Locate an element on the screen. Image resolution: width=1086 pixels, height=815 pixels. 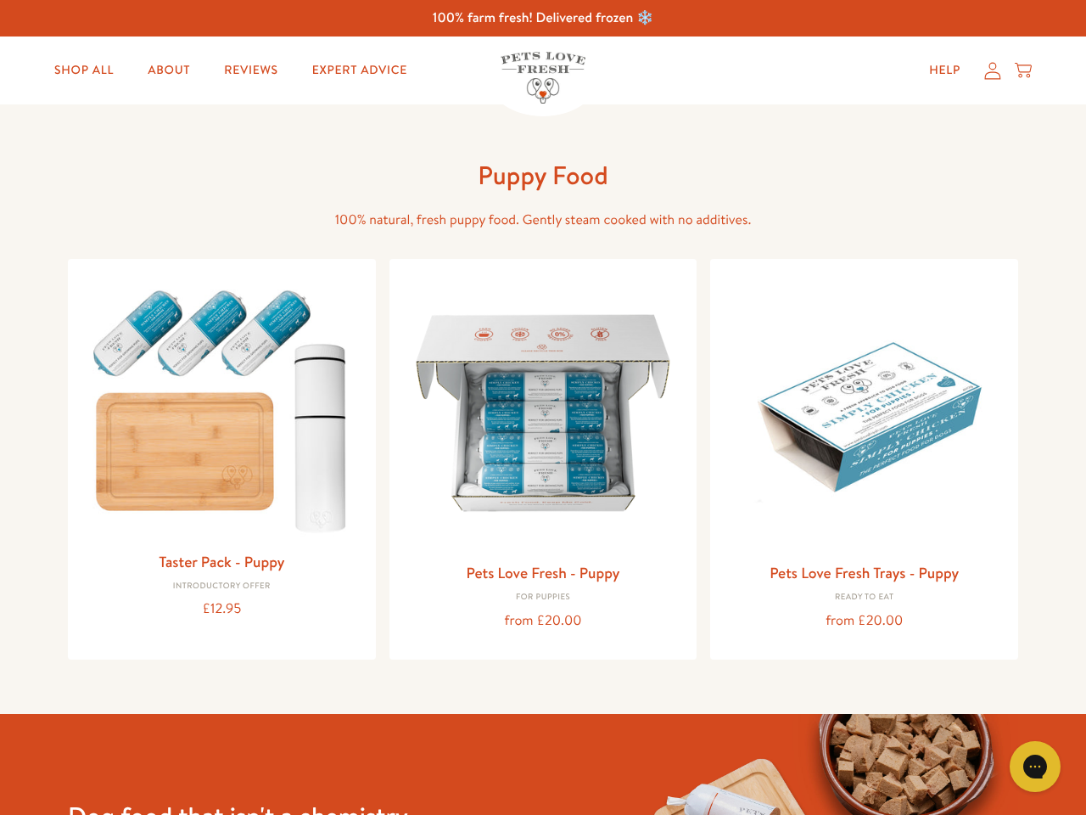
a: About is located at coordinates (169, 70).